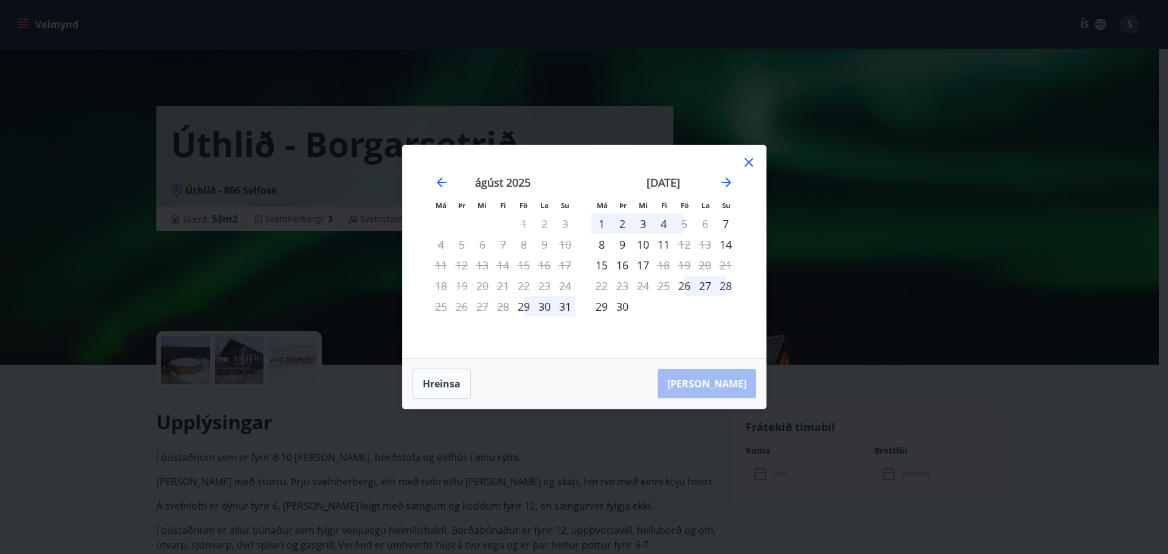 This screenshot has height=554, width=1168. What do you see at coordinates (544, 224) in the screenshot?
I see `td: Not available. laugardagur, 2. ágúst 2025` at bounding box center [544, 224].